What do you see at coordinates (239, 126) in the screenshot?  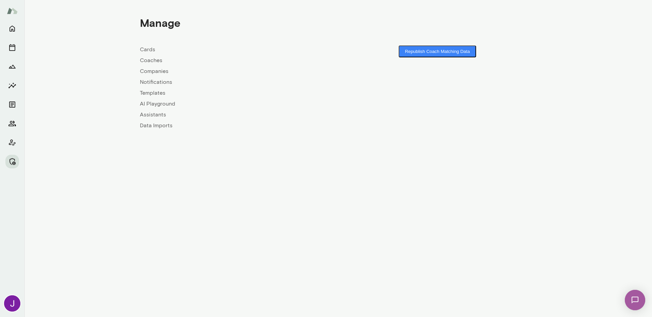 I see `a: Data Imports` at bounding box center [239, 126].